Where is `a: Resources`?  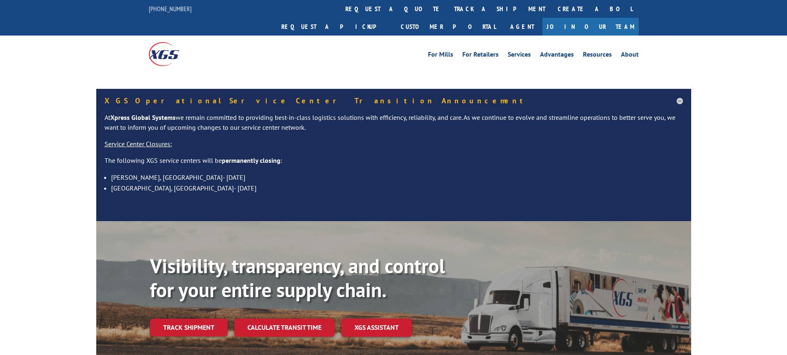 a: Resources is located at coordinates (597, 56).